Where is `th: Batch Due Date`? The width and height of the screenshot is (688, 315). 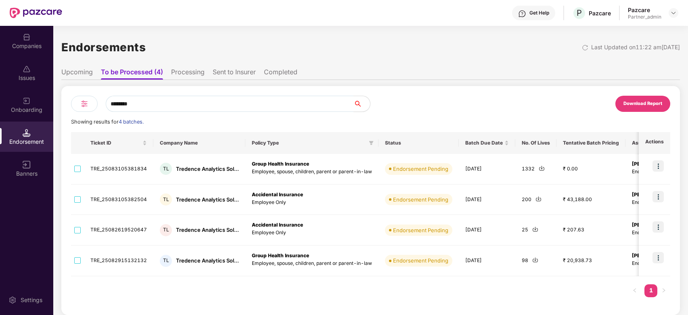 th: Batch Due Date is located at coordinates (487, 143).